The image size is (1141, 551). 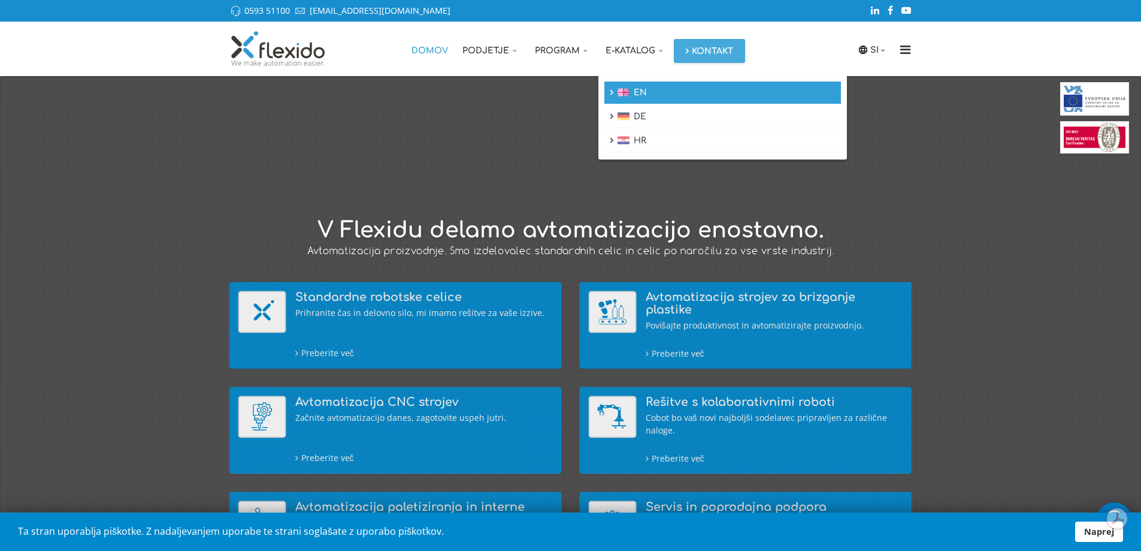 I want to click on h4: Standardne robotske celice, so click(x=424, y=297).